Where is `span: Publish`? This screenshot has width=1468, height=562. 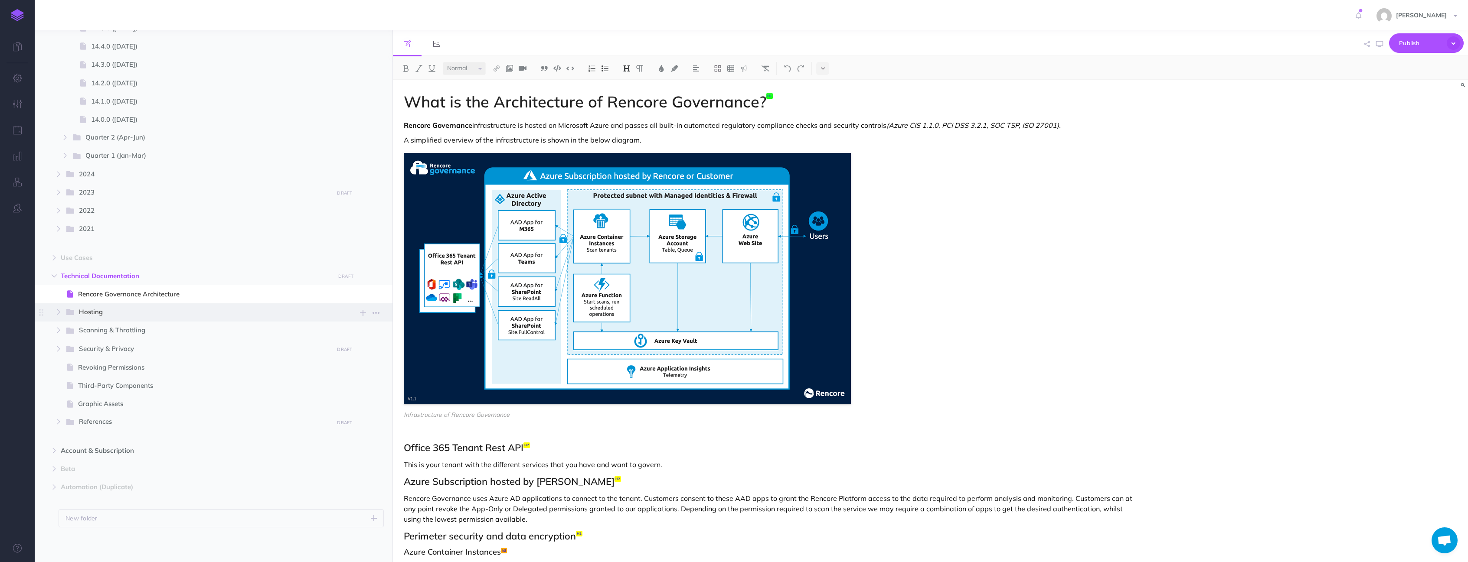 span: Publish is located at coordinates (1420, 43).